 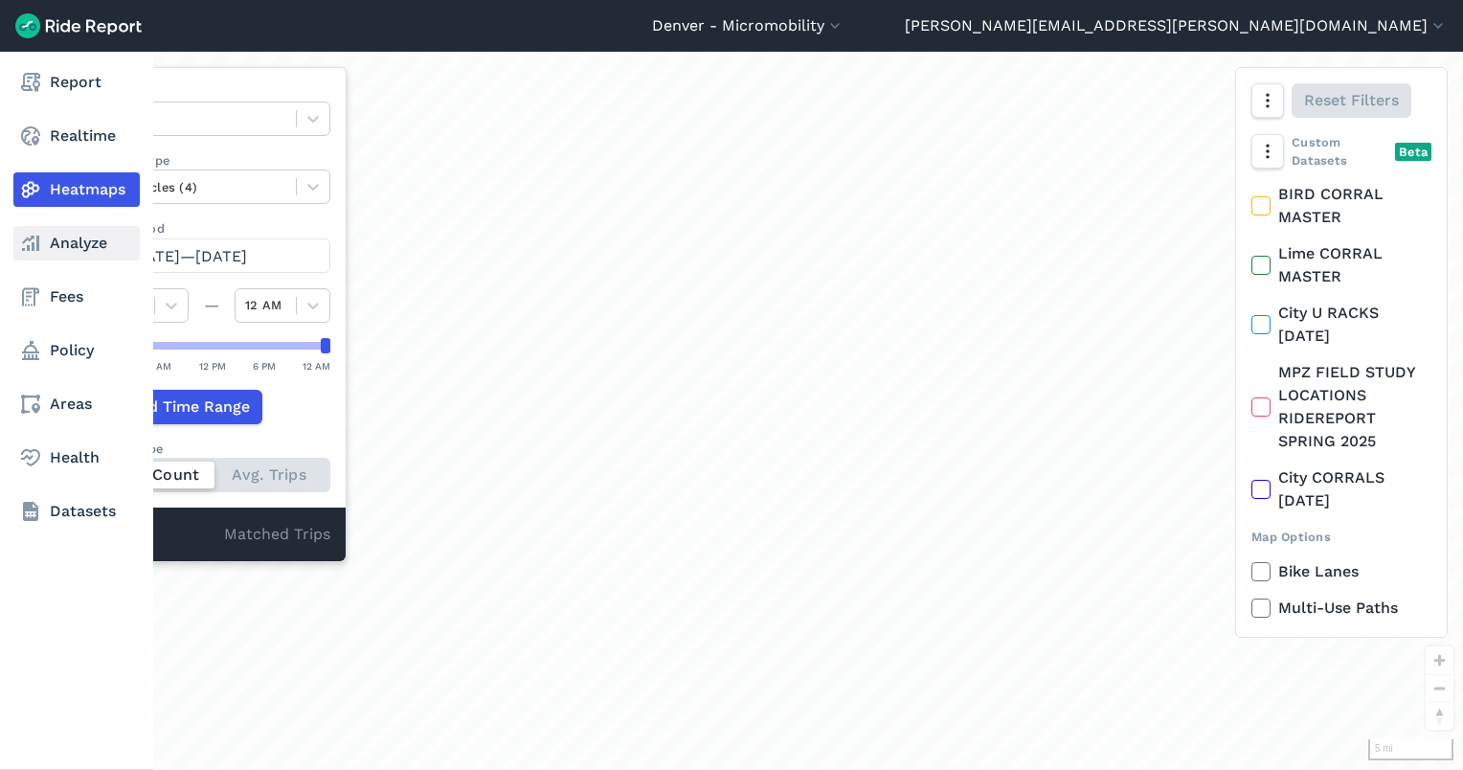 What do you see at coordinates (78, 26) in the screenshot?
I see `img: Ride Report` at bounding box center [78, 26].